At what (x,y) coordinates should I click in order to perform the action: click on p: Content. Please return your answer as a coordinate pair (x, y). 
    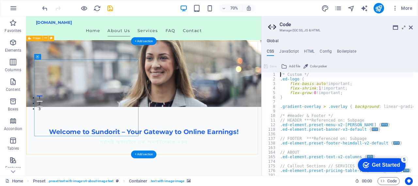
    Looking at the image, I should click on (13, 90).